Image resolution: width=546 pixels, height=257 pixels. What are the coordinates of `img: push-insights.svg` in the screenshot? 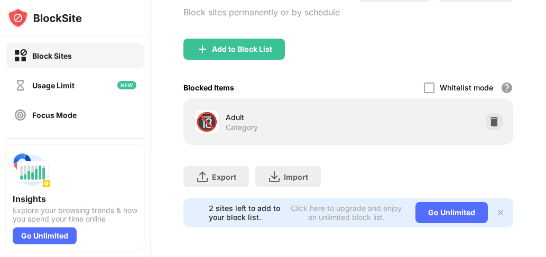 It's located at (32, 170).